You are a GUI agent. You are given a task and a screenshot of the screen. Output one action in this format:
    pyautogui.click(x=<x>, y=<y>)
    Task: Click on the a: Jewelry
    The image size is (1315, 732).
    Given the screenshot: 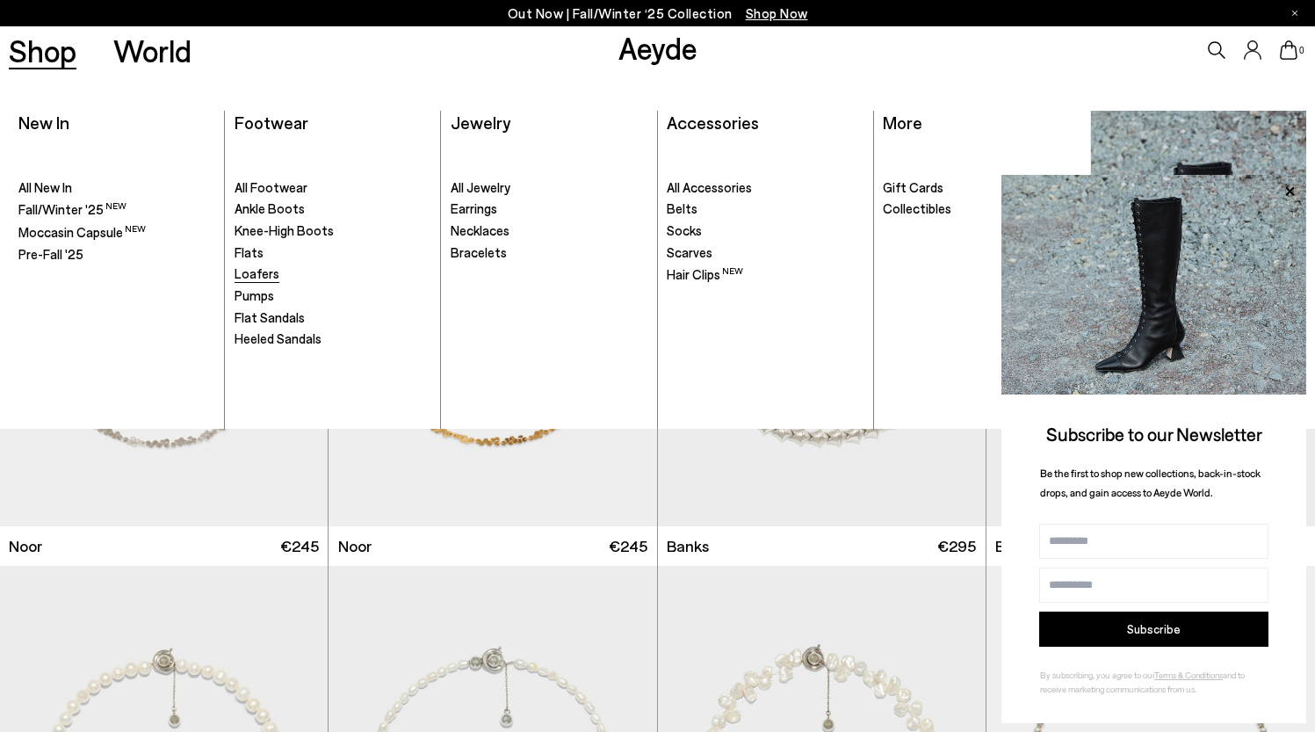 What is the action you would take?
    pyautogui.click(x=480, y=122)
    